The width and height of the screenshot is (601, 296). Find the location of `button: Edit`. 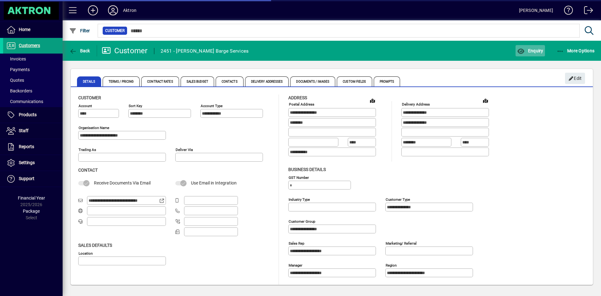

button: Edit is located at coordinates (575, 78).